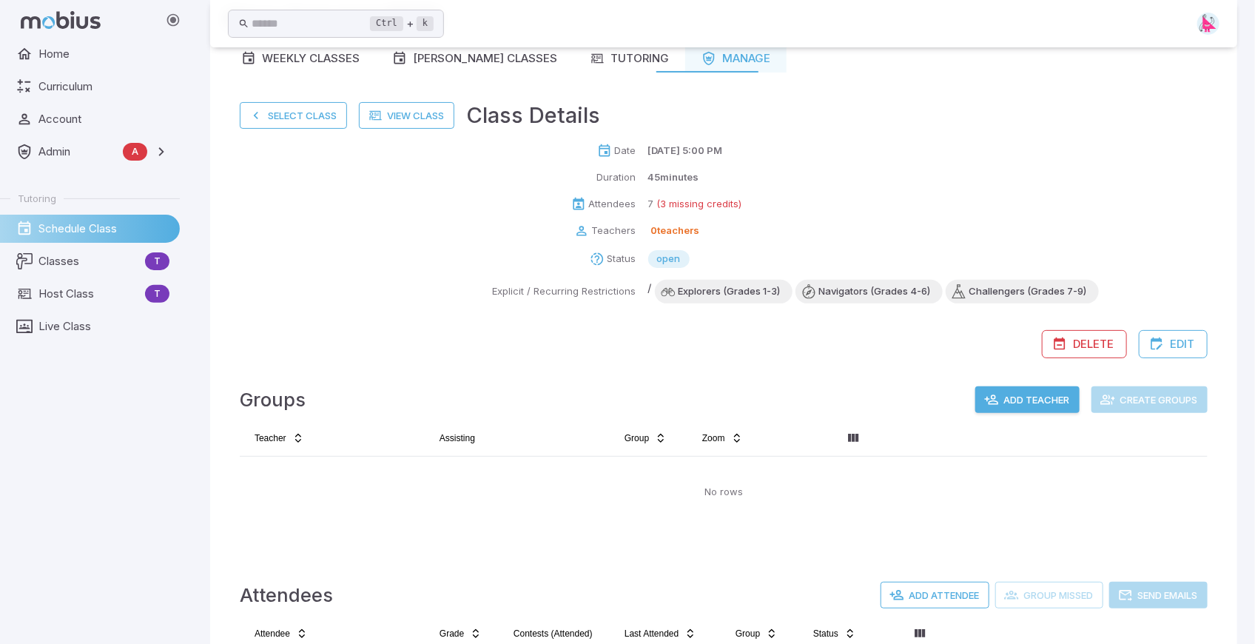 This screenshot has height=644, width=1255. I want to click on span: Admin, so click(78, 152).